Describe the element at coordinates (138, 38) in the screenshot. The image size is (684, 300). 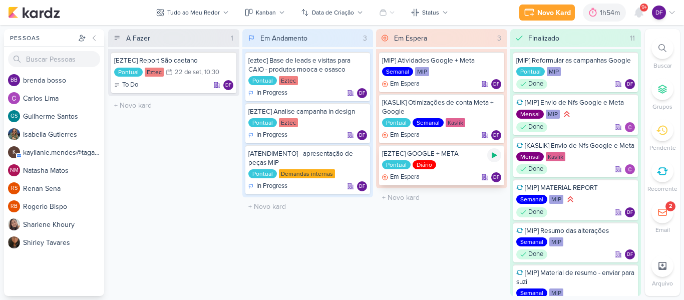
I see `div: A Fazer` at that location.